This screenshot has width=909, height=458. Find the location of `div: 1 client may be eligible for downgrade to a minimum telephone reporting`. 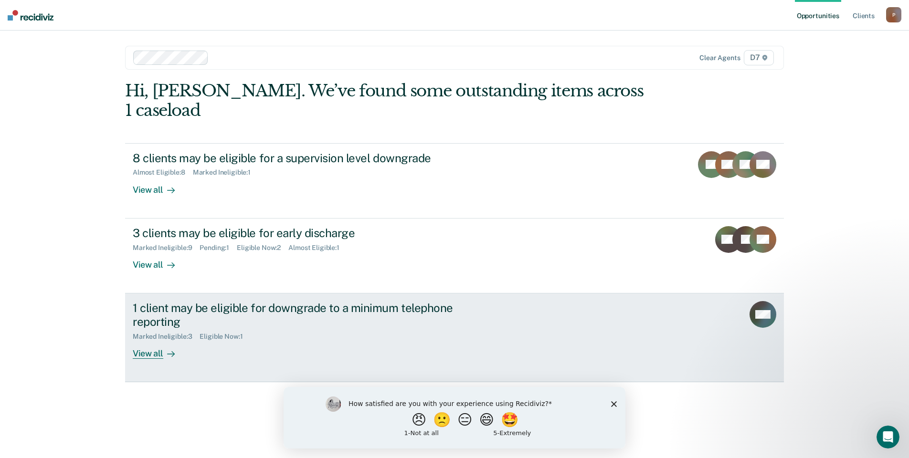

div: 1 client may be eligible for downgrade to a minimum telephone reporting is located at coordinates (300, 315).